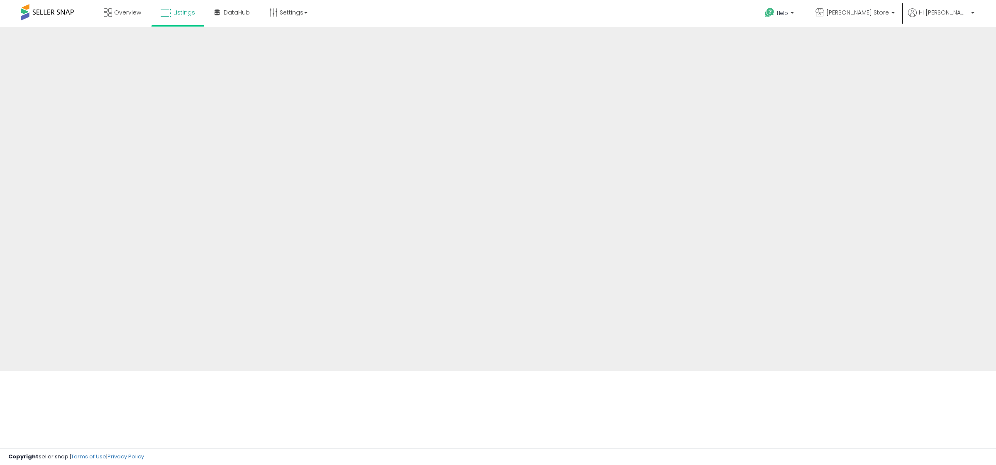 This screenshot has width=996, height=465. I want to click on span: DataHub, so click(236, 12).